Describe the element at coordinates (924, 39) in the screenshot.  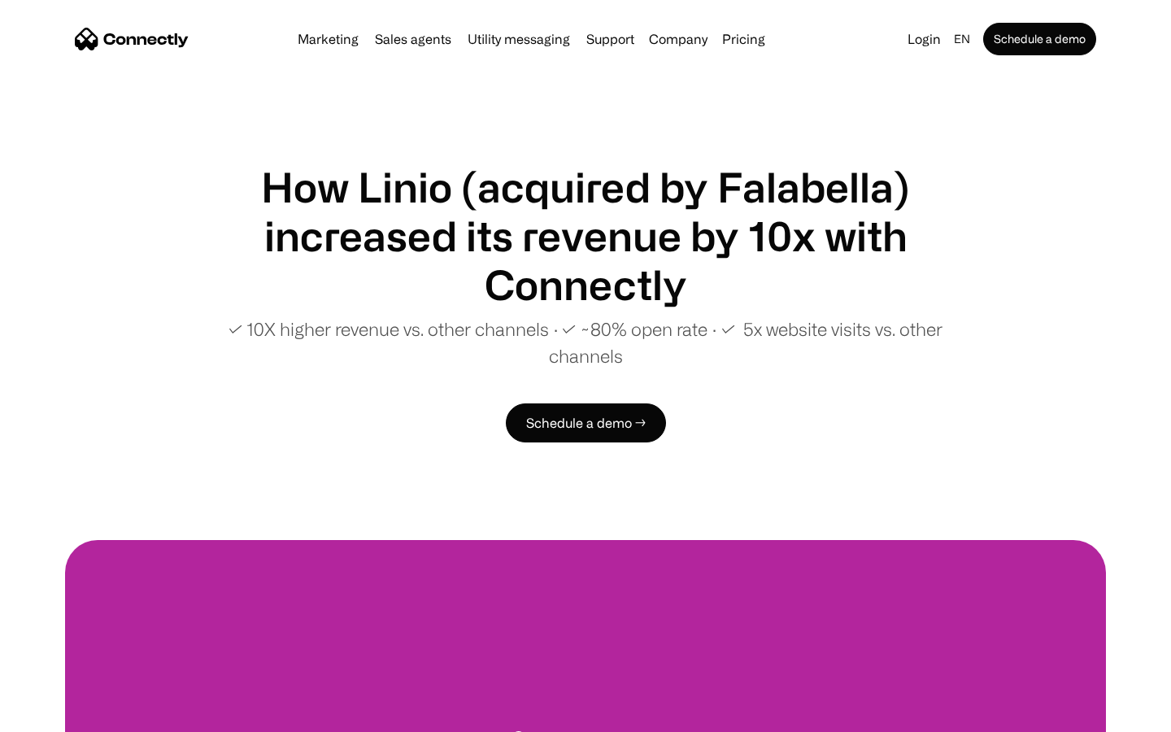
I see `a: Login` at that location.